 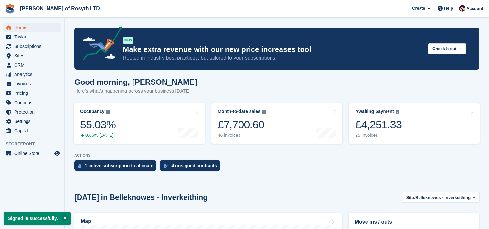 What do you see at coordinates (34, 37) in the screenshot?
I see `span: Tasks` at bounding box center [34, 37].